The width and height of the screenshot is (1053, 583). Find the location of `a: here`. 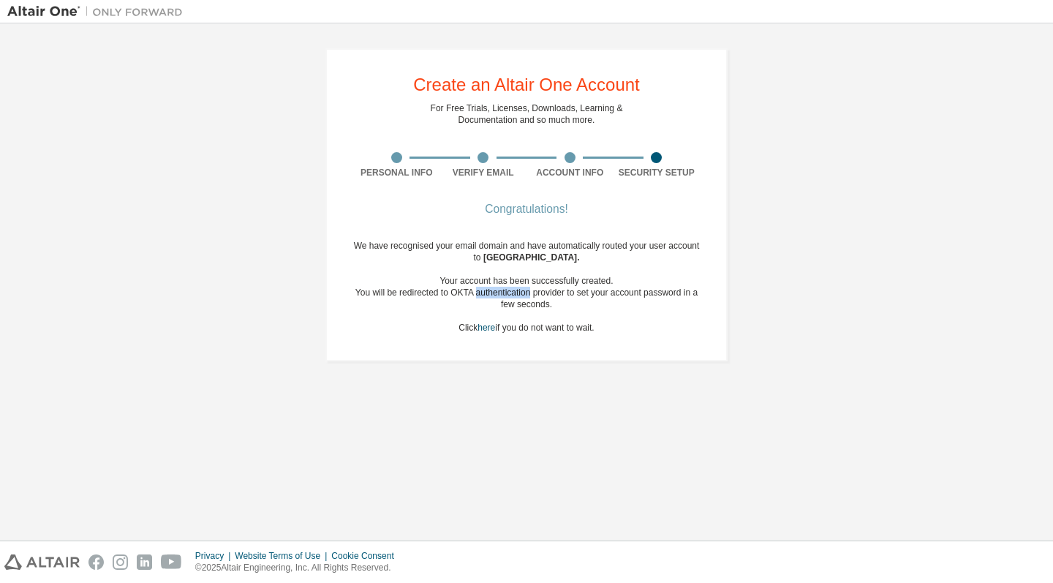

a: here is located at coordinates (486, 328).